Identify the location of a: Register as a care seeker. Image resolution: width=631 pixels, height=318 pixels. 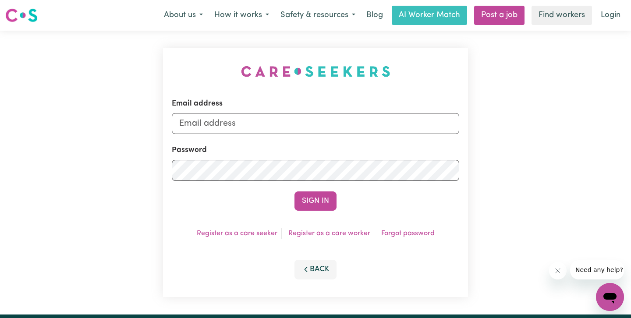
(237, 233).